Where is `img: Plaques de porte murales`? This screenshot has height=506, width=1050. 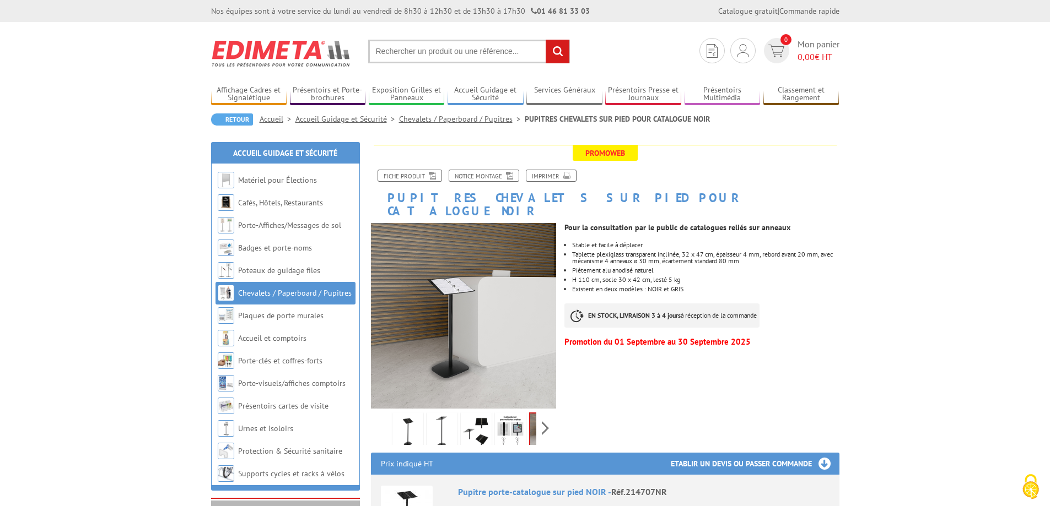
img: Plaques de porte murales is located at coordinates (226, 316).